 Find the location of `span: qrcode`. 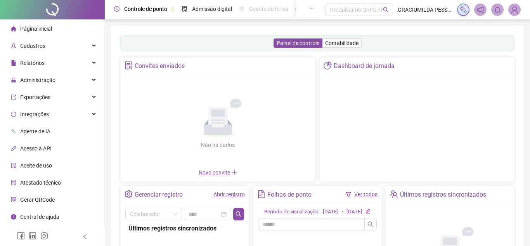

span: qrcode is located at coordinates (14, 200).